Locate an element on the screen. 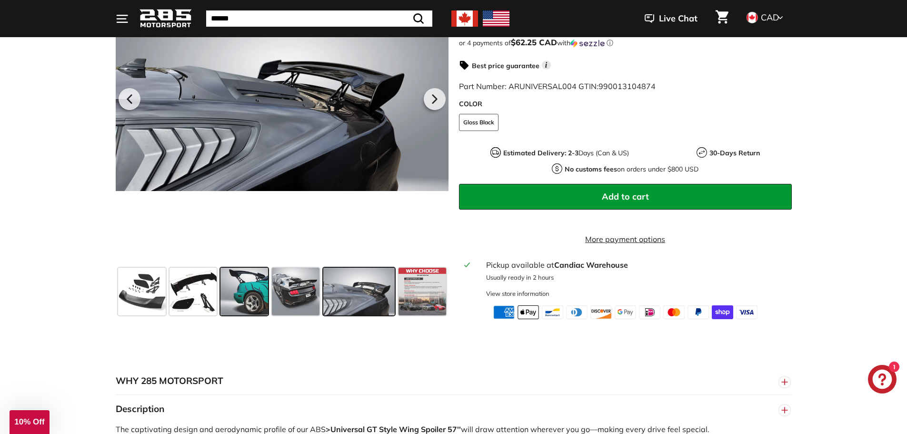 The image size is (907, 434). div: or 4 payments of with is located at coordinates (625, 43).